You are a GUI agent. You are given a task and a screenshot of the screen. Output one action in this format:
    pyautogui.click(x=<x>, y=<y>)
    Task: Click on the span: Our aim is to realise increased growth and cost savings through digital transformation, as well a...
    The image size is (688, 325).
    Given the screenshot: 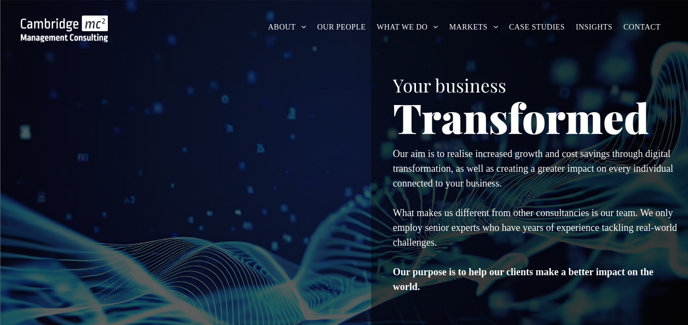 What is the action you would take?
    pyautogui.click(x=533, y=169)
    